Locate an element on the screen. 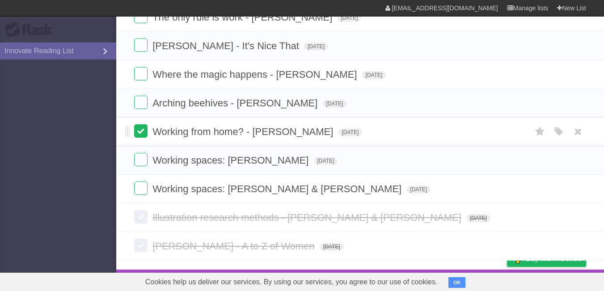 This screenshot has height=291, width=604. button: OK is located at coordinates (457, 283).